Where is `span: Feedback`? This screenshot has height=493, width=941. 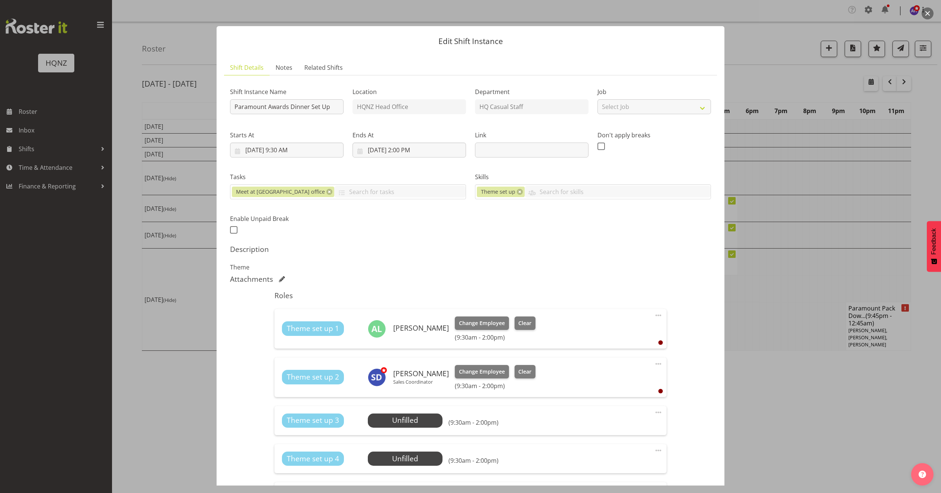 span: Feedback is located at coordinates (934, 242).